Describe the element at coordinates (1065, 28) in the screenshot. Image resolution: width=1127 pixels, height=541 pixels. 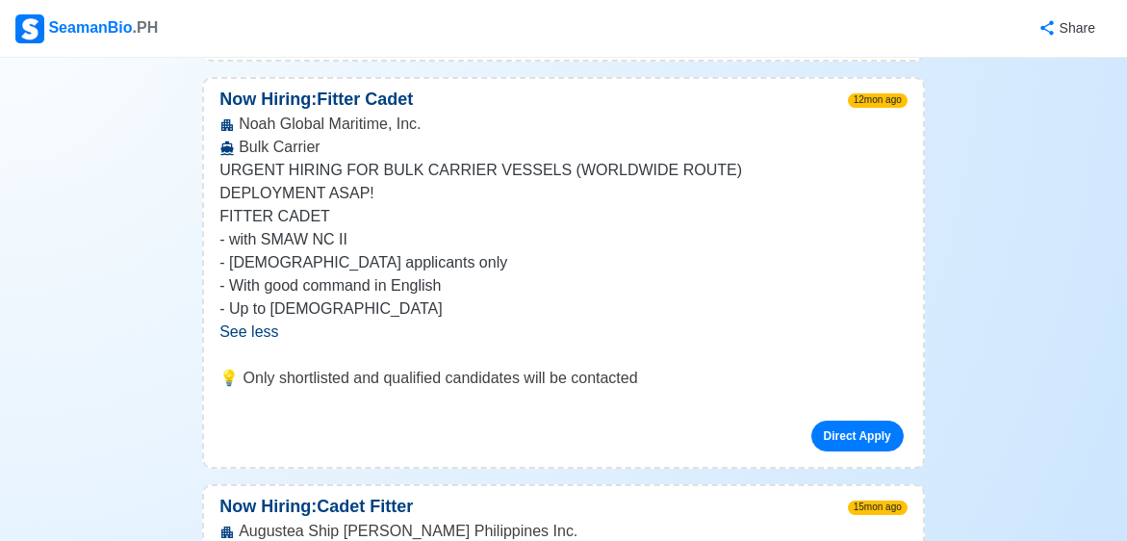
I see `button: Share` at that location.